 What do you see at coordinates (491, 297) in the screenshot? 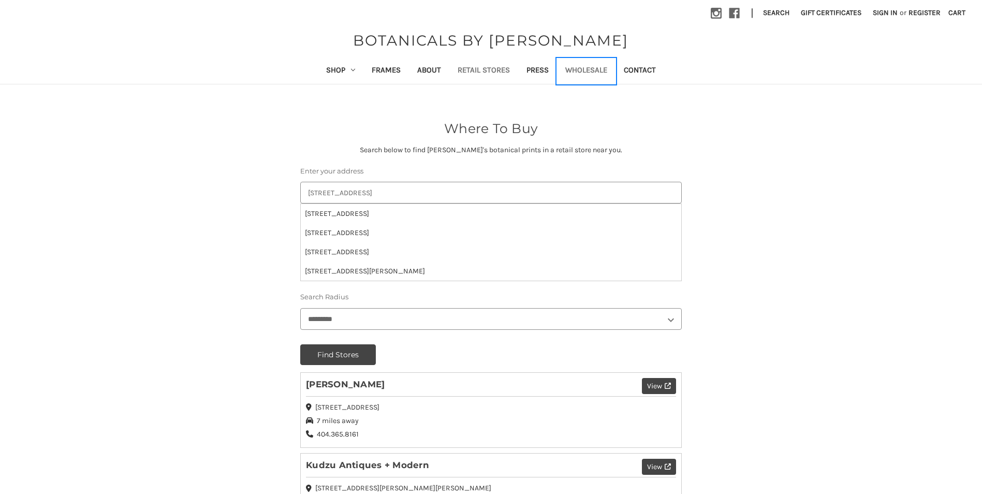
I see `label: Search Radius` at bounding box center [491, 297].